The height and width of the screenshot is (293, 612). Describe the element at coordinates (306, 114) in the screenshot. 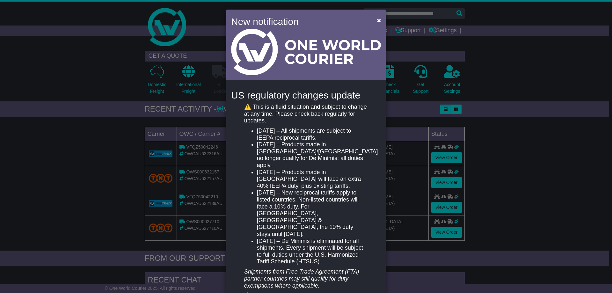

I see `p: ⚠️ This is a fluid situation and subject to change at any time. Please check back regularly for u...` at that location.